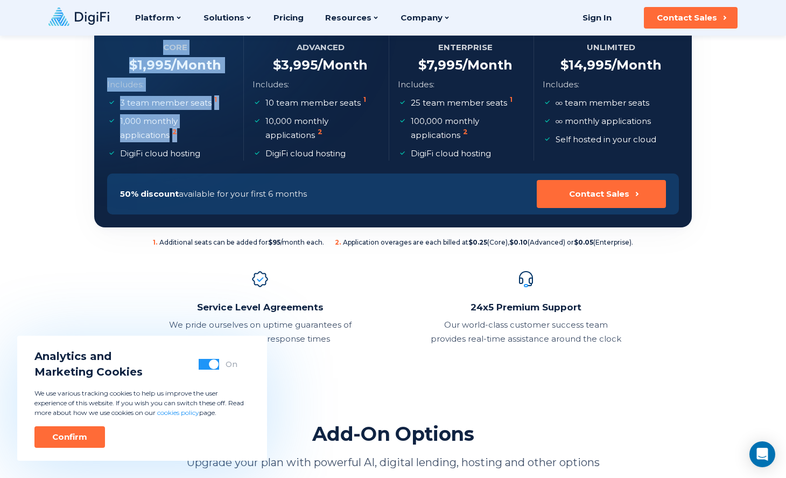 The height and width of the screenshot is (478, 786). I want to click on p: 100,000 monthly applications, so click(467, 128).